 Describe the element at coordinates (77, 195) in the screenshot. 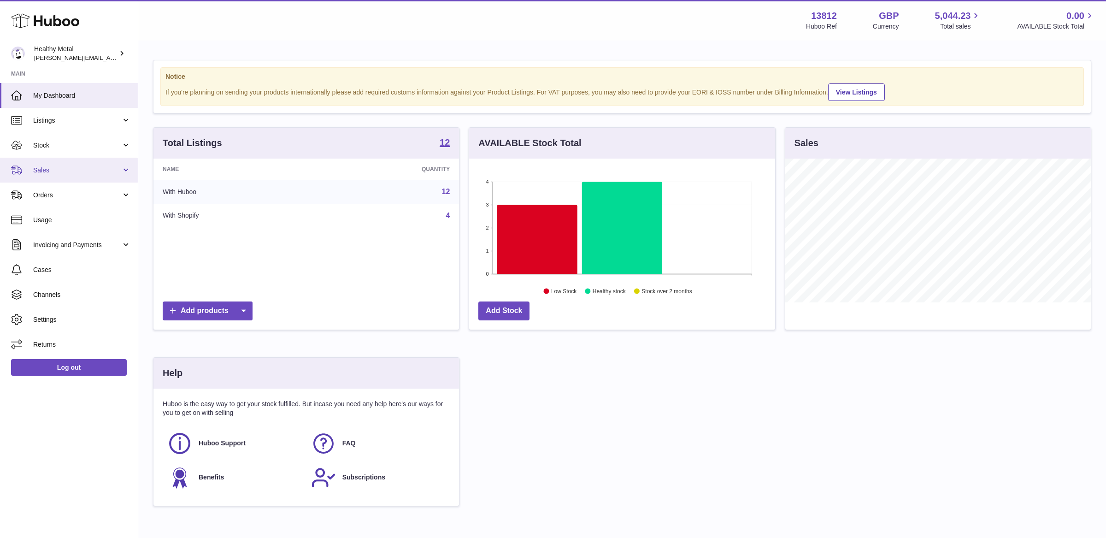

I see `span: Orders` at that location.